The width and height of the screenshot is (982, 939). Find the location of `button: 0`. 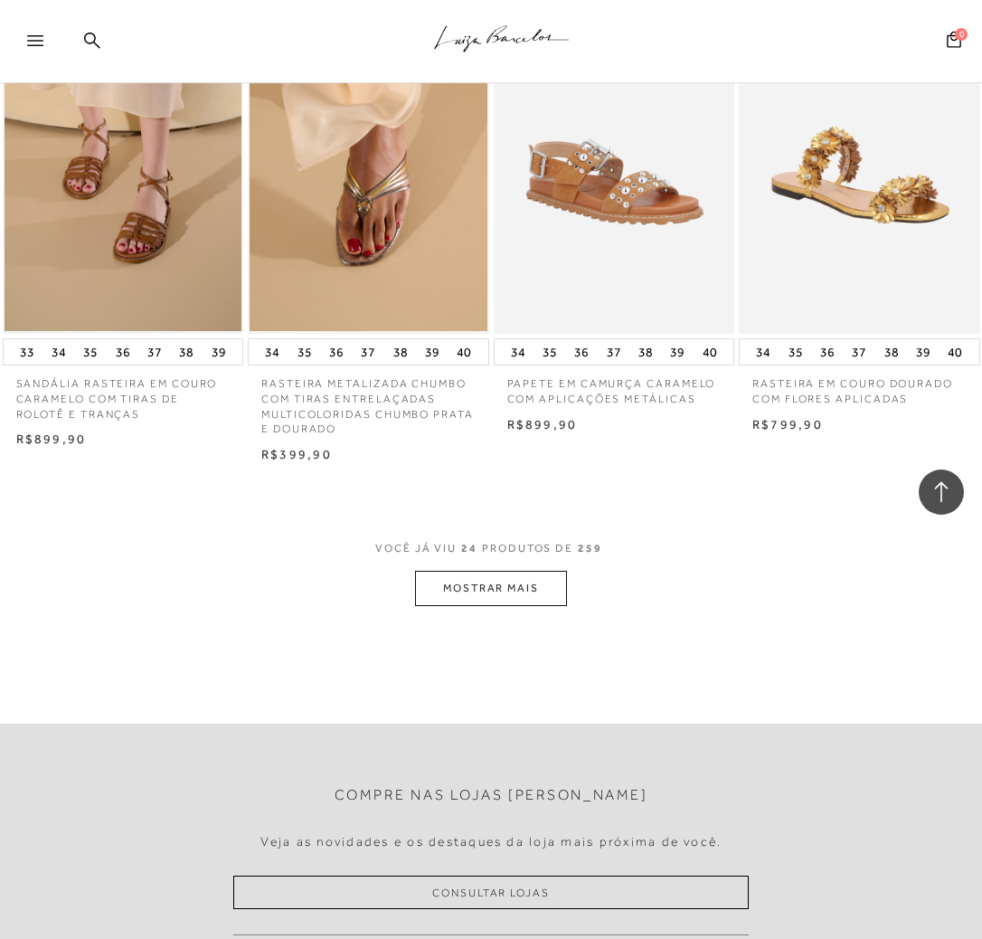

button: 0 is located at coordinates (954, 42).